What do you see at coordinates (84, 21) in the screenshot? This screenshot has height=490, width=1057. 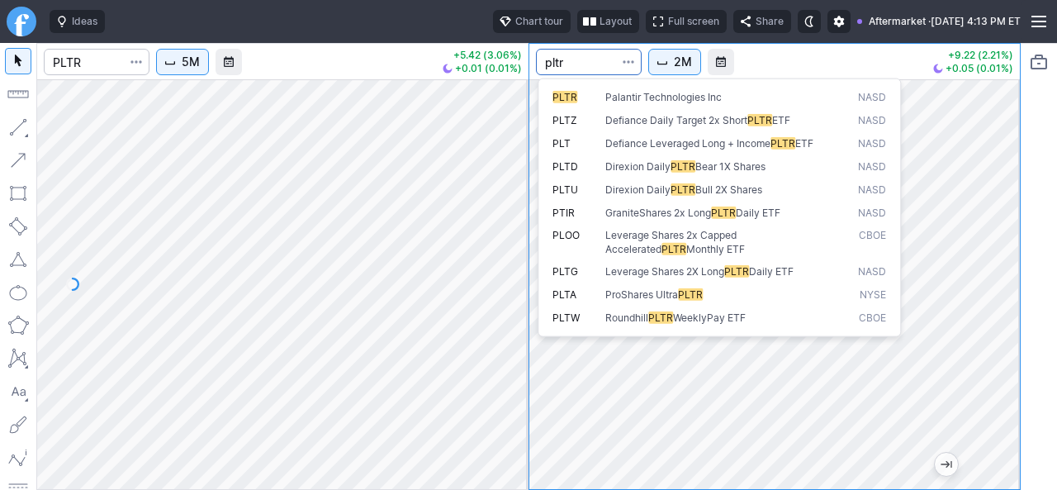 I see `span: Ideas` at bounding box center [84, 21].